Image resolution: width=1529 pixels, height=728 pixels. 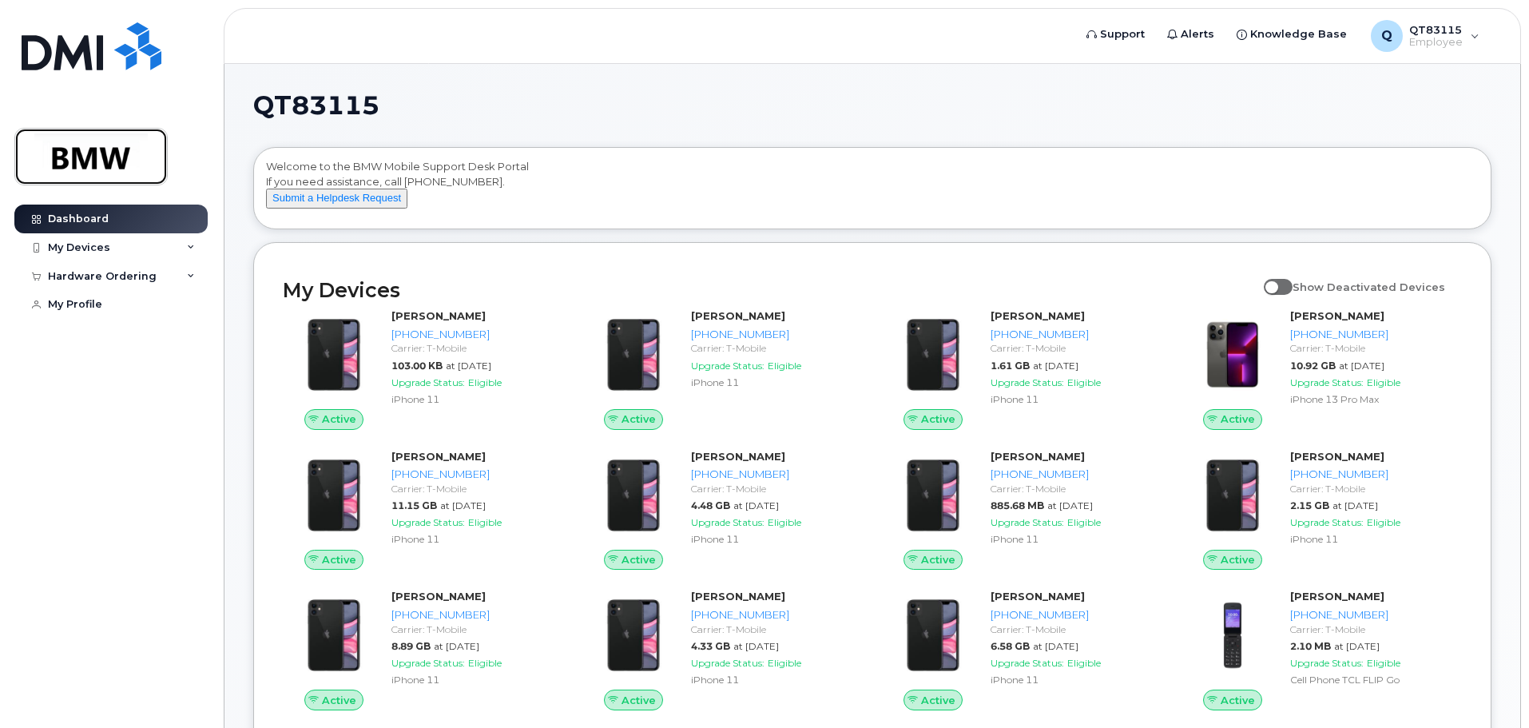 I want to click on span: 4.33 GB, so click(x=710, y=646).